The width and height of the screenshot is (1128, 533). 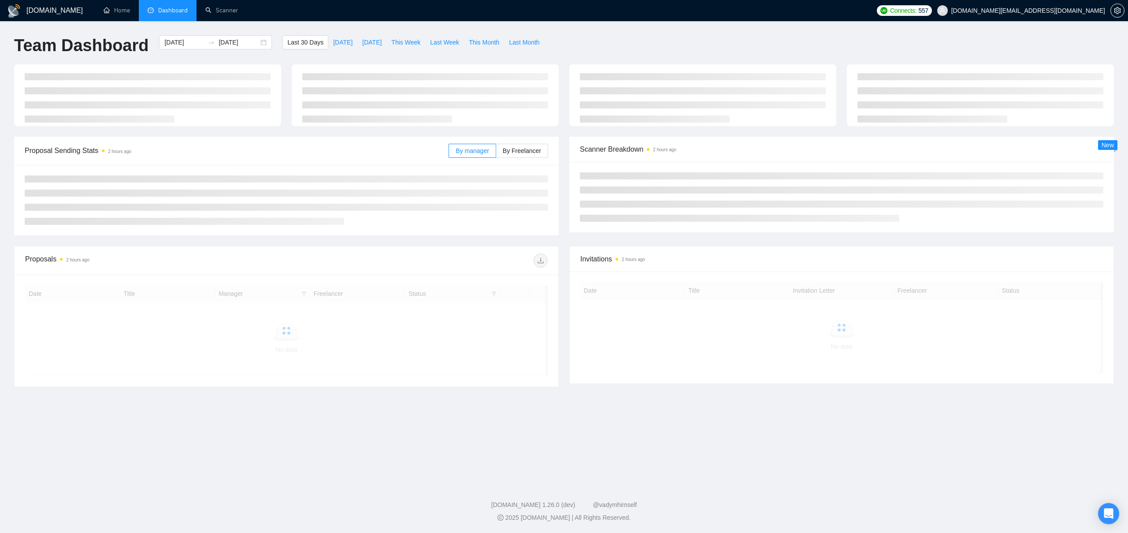 I want to click on button: This Week, so click(x=406, y=42).